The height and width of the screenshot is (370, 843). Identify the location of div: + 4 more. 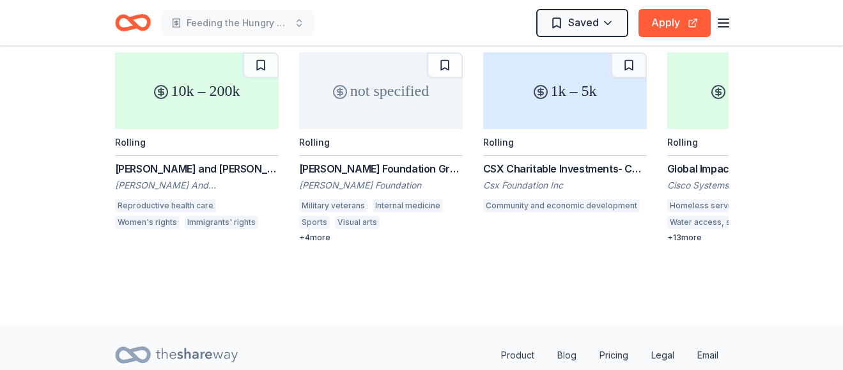
(381, 238).